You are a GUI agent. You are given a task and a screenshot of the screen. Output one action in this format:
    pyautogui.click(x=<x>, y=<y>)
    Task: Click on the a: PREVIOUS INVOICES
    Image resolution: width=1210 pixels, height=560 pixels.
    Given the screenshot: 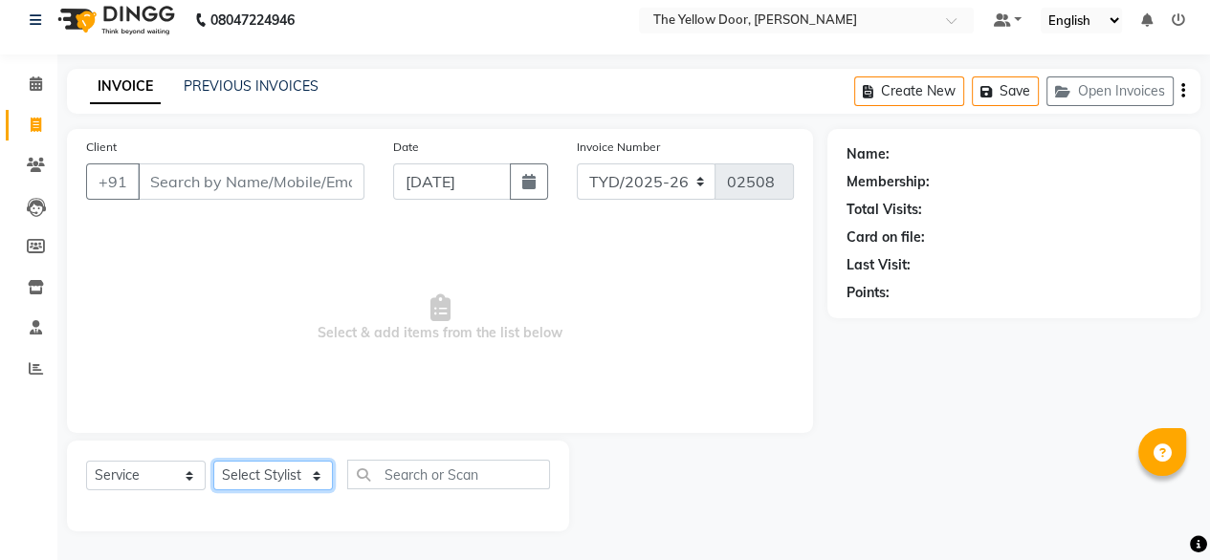 What is the action you would take?
    pyautogui.click(x=251, y=86)
    